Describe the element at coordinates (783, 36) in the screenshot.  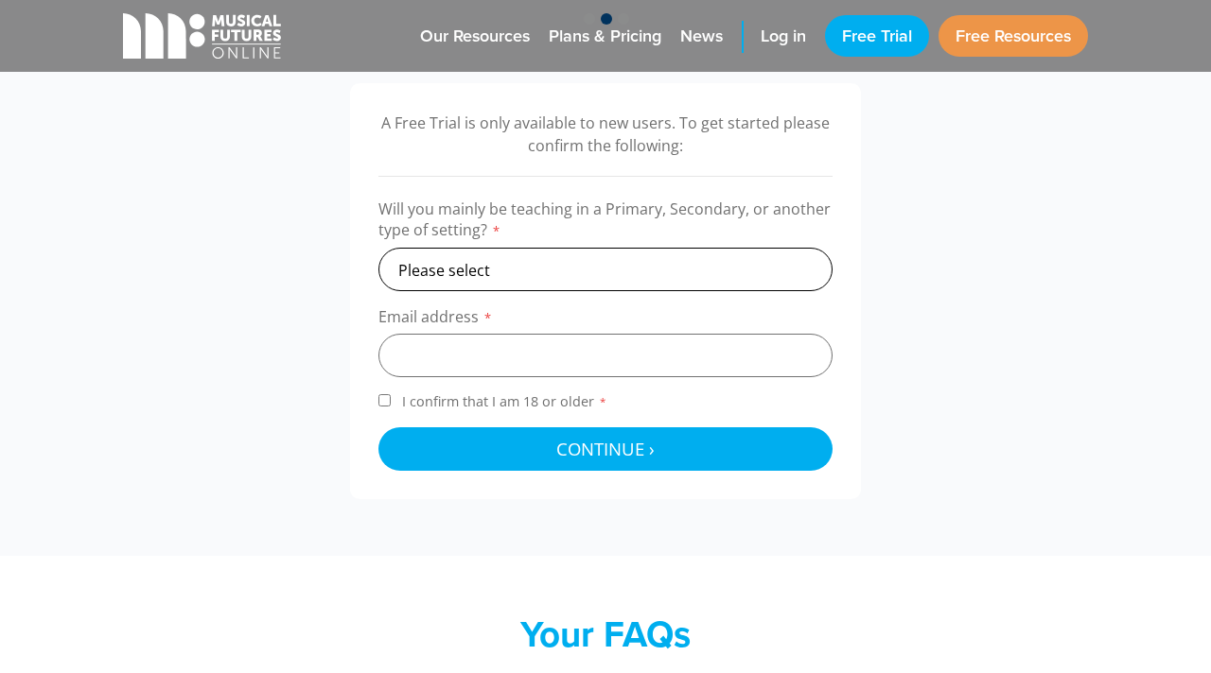
I see `span: Log in` at that location.